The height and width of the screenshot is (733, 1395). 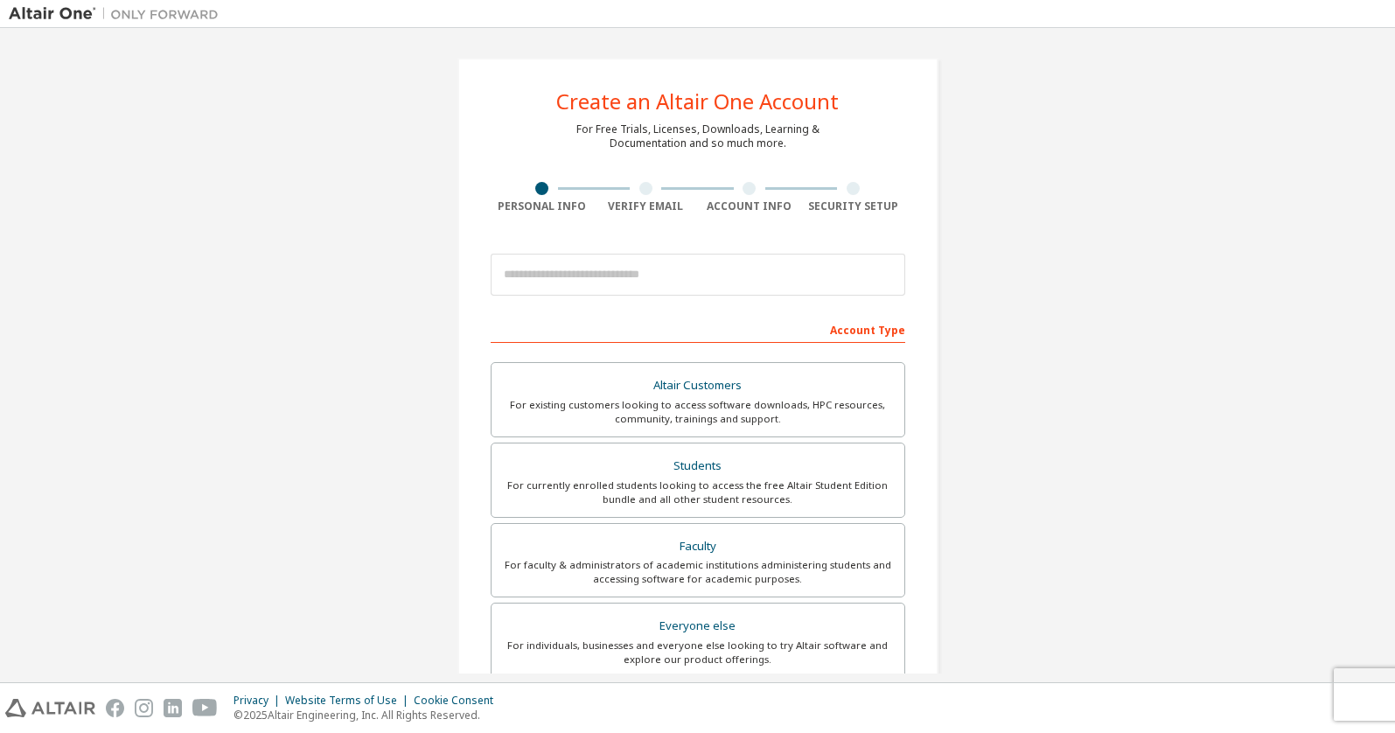 What do you see at coordinates (143, 708) in the screenshot?
I see `img: instagram.svg` at bounding box center [143, 708].